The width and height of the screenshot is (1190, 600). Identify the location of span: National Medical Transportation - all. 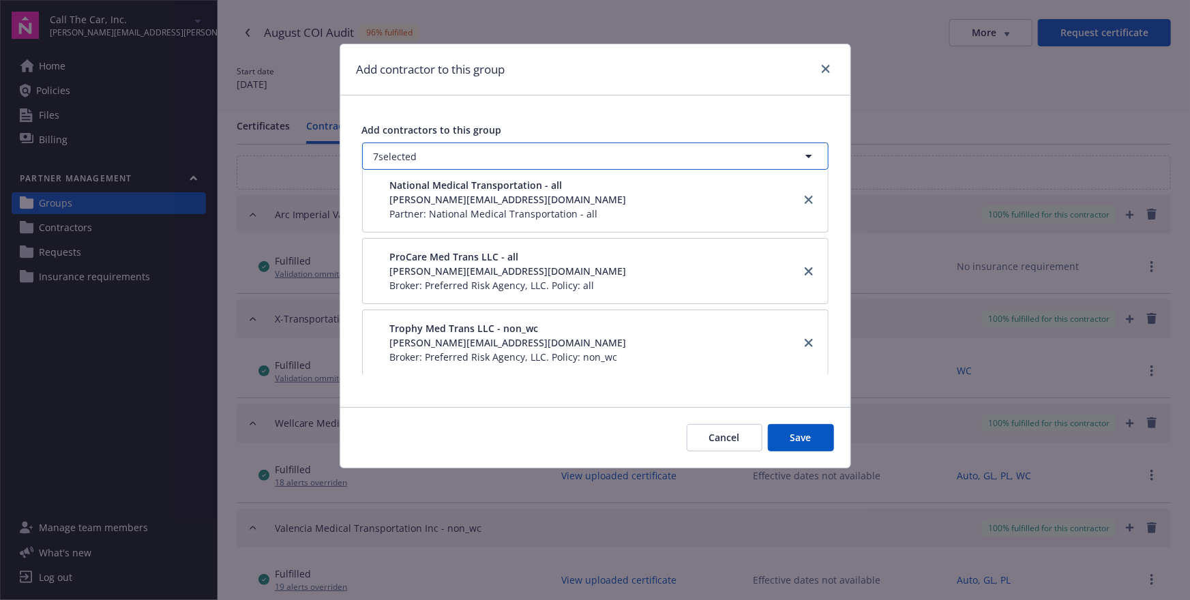
(476, 185).